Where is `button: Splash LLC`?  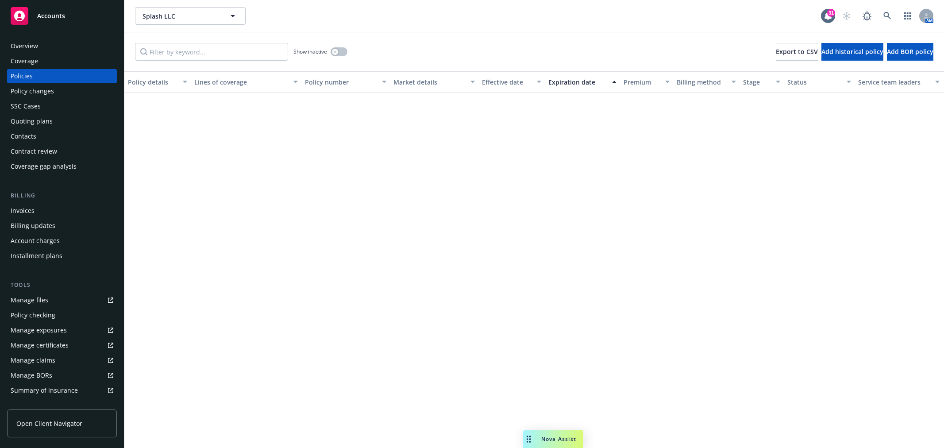 button: Splash LLC is located at coordinates (190, 16).